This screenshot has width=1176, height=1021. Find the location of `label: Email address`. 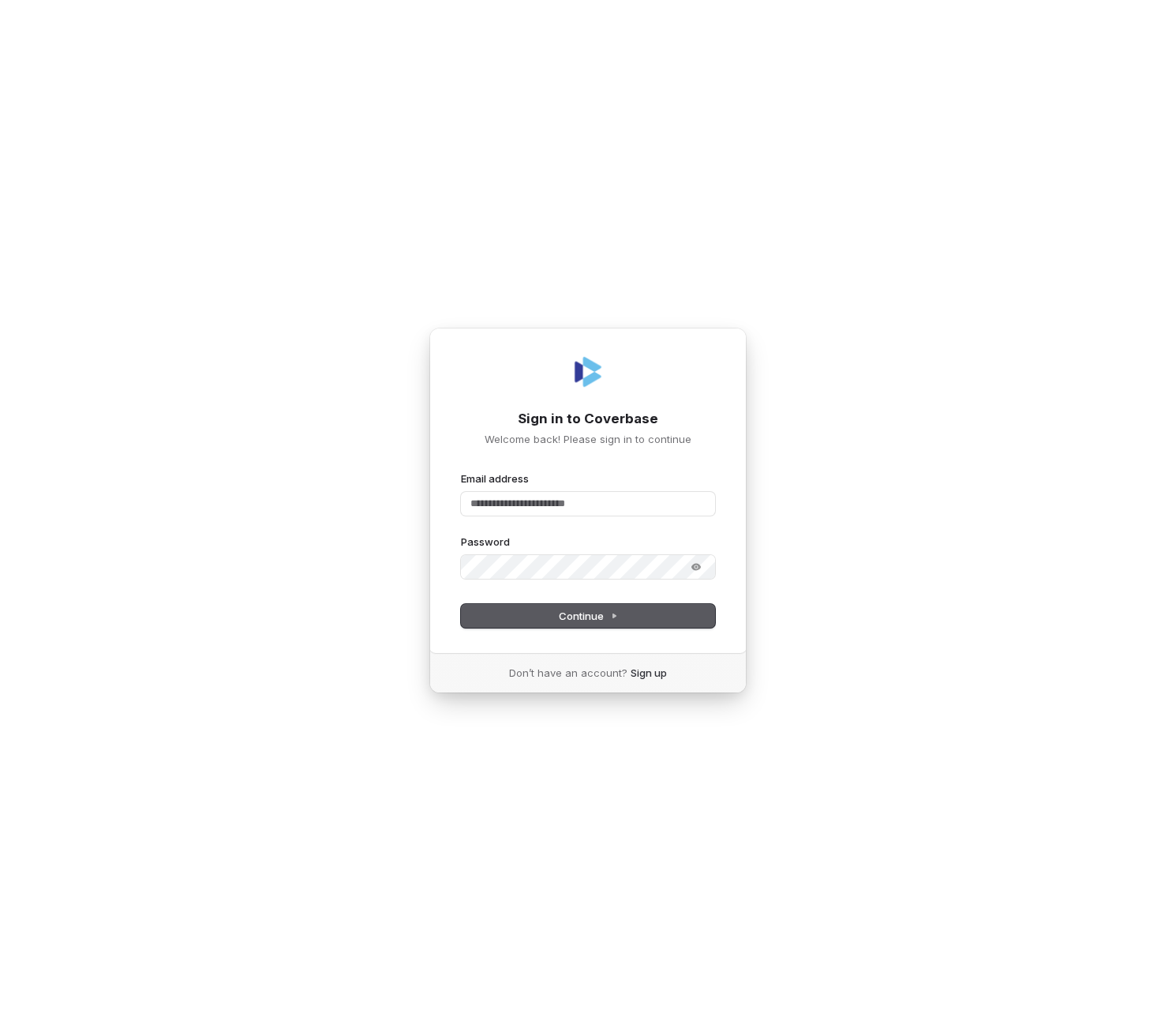

label: Email address is located at coordinates (495, 478).